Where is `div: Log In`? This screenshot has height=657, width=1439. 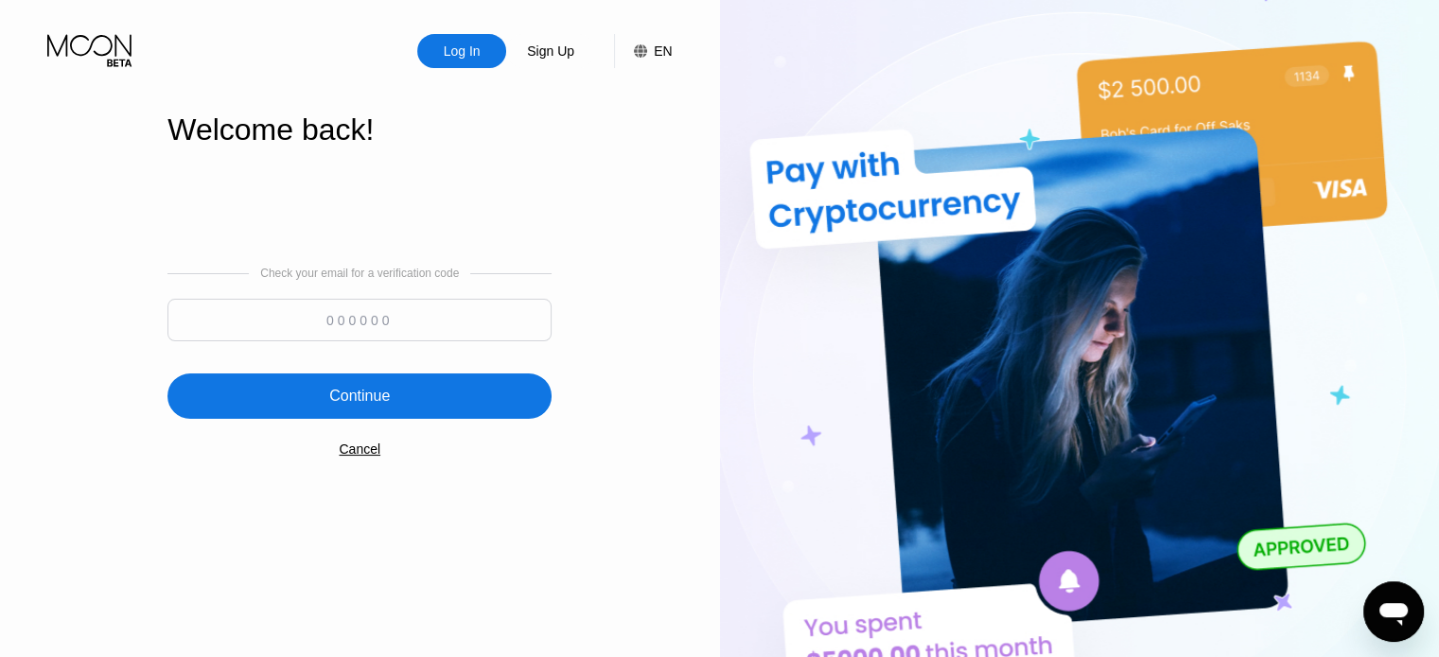 div: Log In is located at coordinates (462, 51).